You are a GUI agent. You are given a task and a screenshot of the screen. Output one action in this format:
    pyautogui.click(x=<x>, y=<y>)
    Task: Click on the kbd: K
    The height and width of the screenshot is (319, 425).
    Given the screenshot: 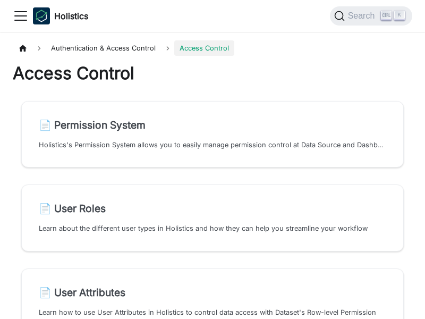 What is the action you would take?
    pyautogui.click(x=399, y=15)
    